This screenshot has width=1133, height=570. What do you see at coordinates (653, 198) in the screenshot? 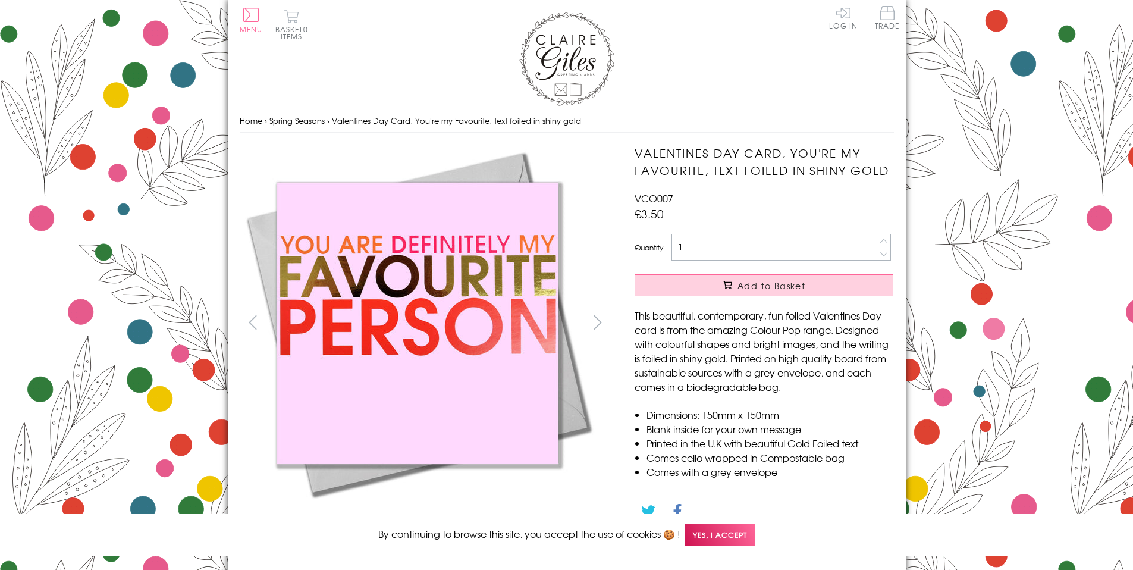
I see `span: VCO007` at bounding box center [653, 198].